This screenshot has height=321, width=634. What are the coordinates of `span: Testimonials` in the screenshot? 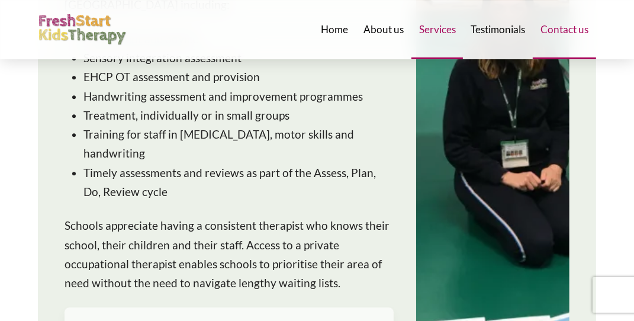 It's located at (498, 29).